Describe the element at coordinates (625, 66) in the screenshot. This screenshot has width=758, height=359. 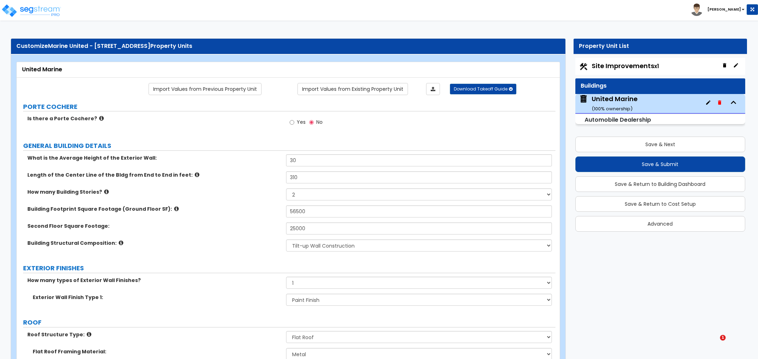
I see `span: Site Improvements` at that location.